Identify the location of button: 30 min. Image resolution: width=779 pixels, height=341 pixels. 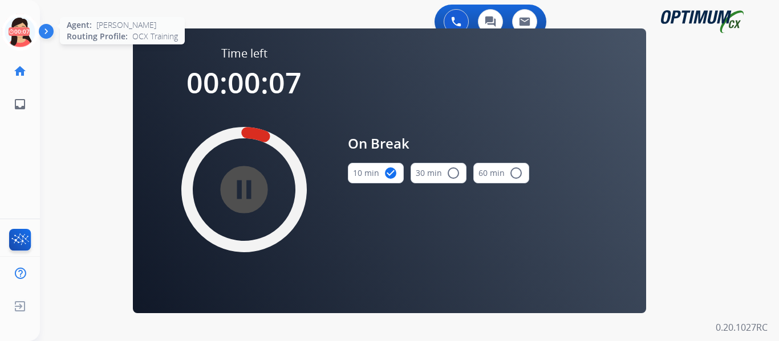
(438, 173).